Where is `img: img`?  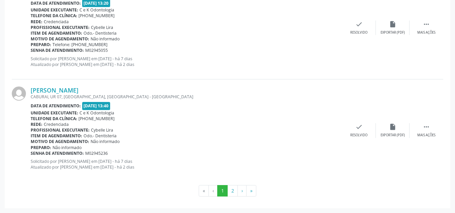 img: img is located at coordinates (19, 94).